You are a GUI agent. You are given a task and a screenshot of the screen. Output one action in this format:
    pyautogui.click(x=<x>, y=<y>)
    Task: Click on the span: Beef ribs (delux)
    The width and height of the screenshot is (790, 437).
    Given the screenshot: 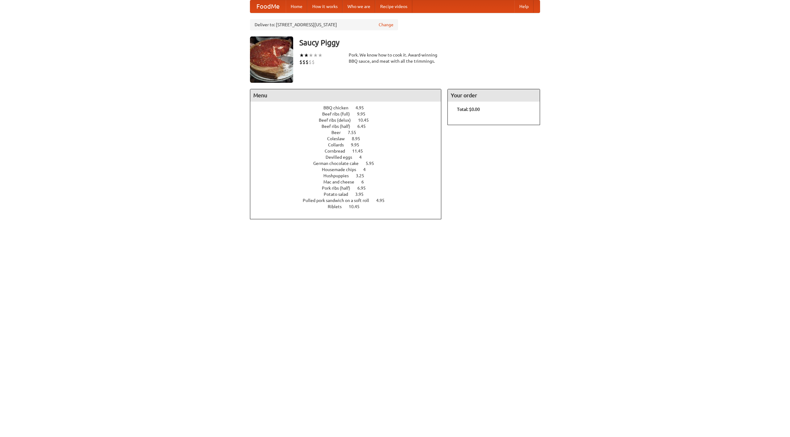 What is the action you would take?
    pyautogui.click(x=338, y=120)
    